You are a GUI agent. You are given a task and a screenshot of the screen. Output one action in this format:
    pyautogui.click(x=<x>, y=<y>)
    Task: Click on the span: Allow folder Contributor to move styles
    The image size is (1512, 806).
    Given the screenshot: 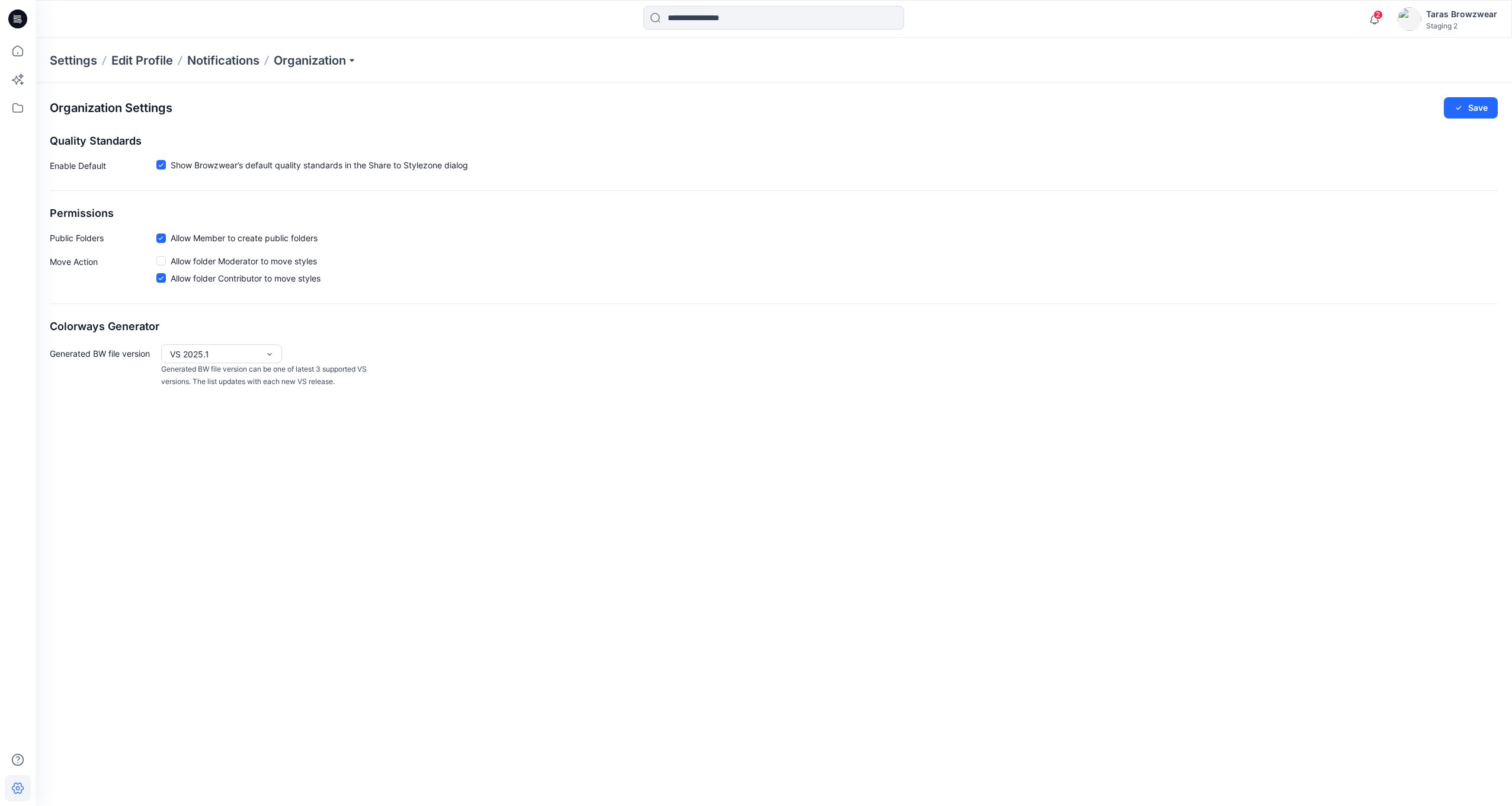 What is the action you would take?
    pyautogui.click(x=245, y=277)
    